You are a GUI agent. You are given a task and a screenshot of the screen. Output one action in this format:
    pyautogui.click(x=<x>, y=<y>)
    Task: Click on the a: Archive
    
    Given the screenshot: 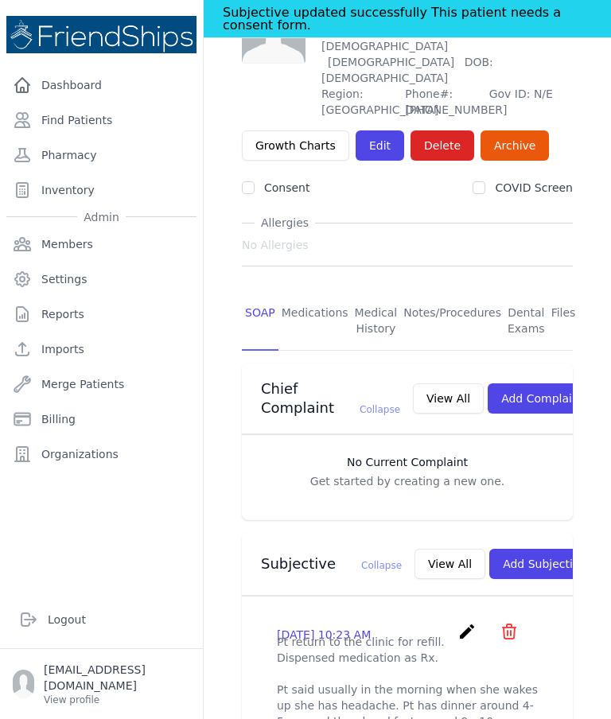 What is the action you would take?
    pyautogui.click(x=514, y=145)
    